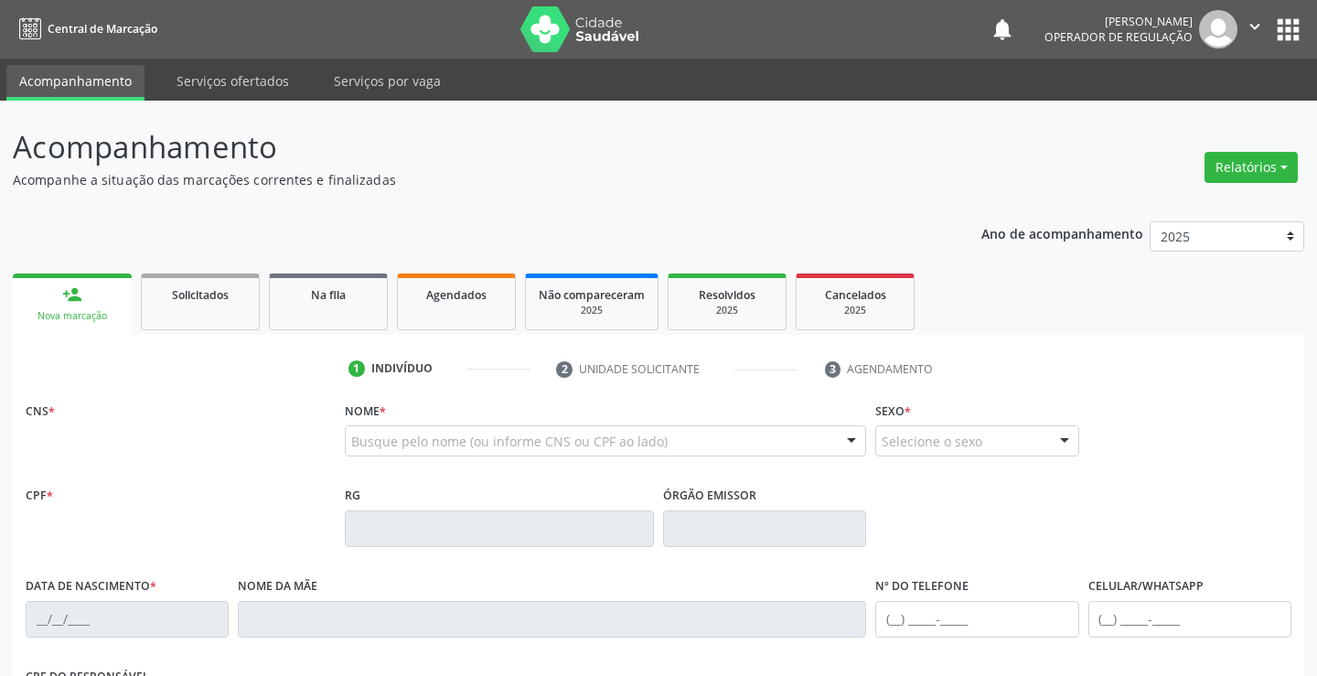 This screenshot has height=676, width=1317. Describe the element at coordinates (465, 147) in the screenshot. I see `p: Acompanhamento` at that location.